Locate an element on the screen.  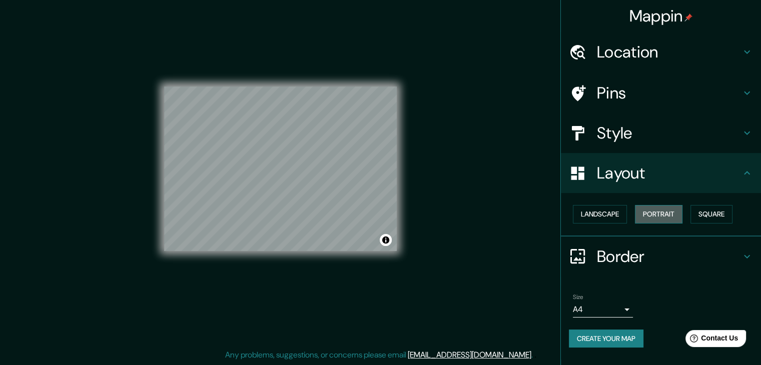
label: Size is located at coordinates (578, 297).